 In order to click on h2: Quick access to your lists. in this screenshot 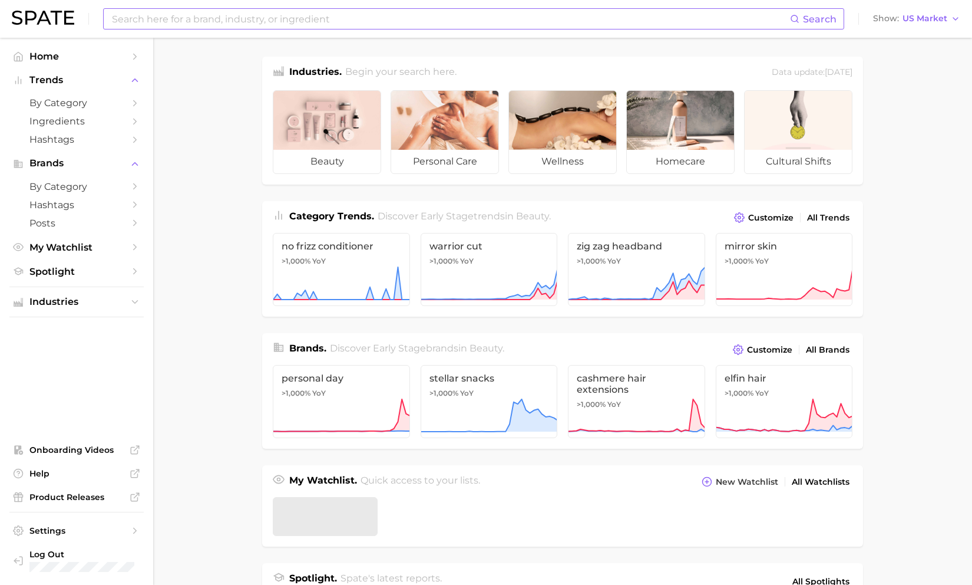, I will do `click(420, 482)`.